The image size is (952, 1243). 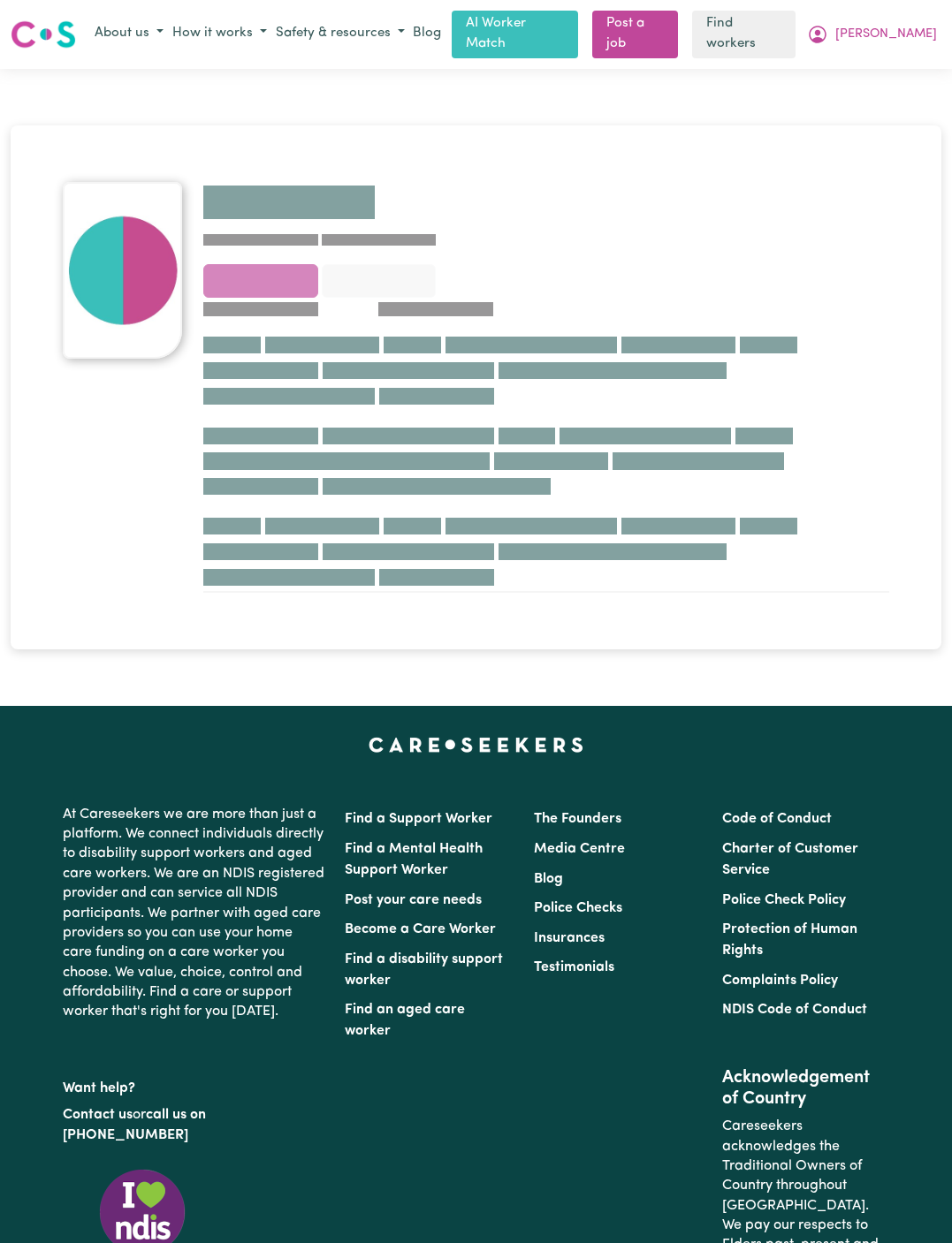 I want to click on button: How it works, so click(x=219, y=34).